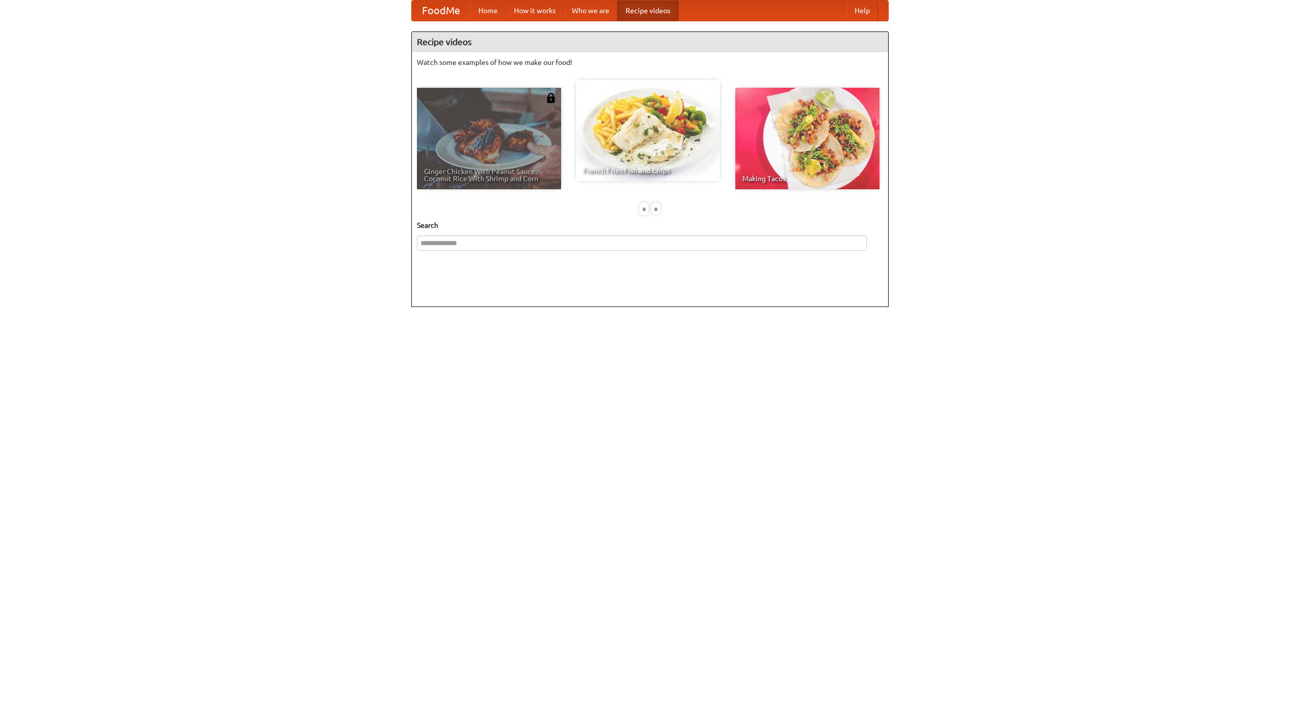  What do you see at coordinates (807, 139) in the screenshot?
I see `a: Making Tacos` at bounding box center [807, 139].